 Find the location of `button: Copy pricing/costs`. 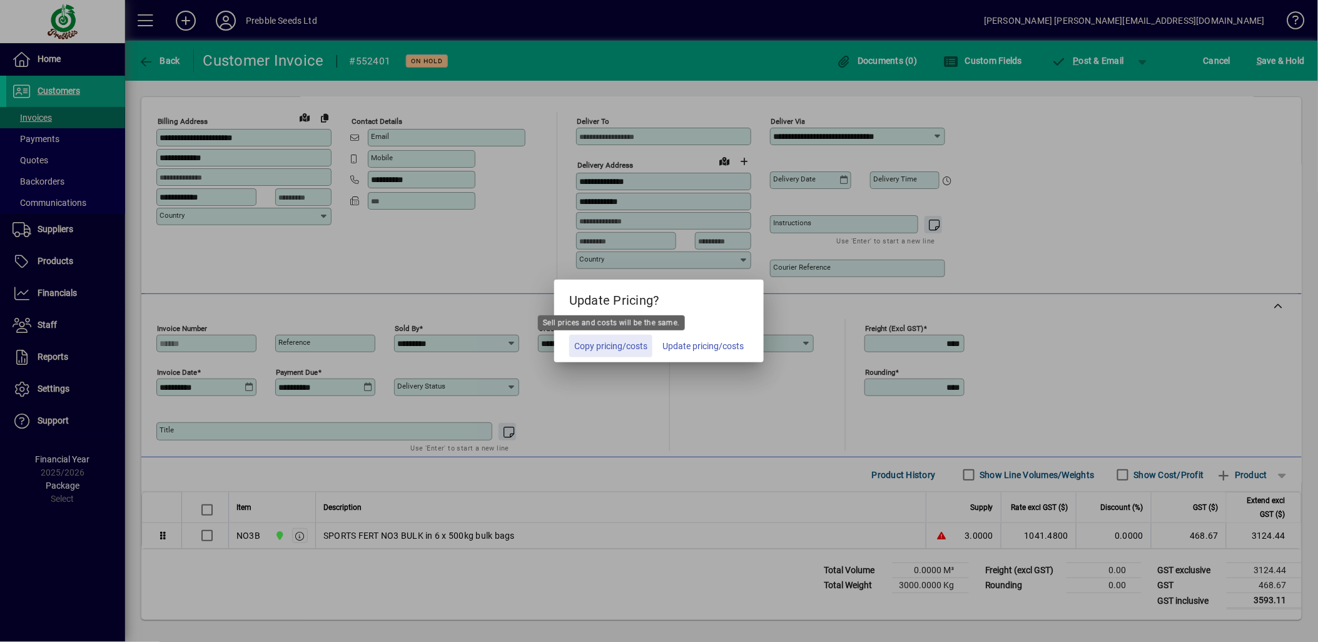

button: Copy pricing/costs is located at coordinates (611, 346).